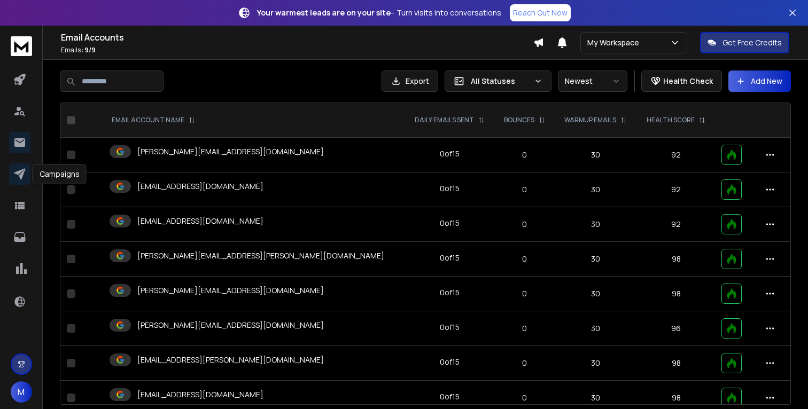  What do you see at coordinates (752, 43) in the screenshot?
I see `p: Get Free Credits` at bounding box center [752, 43].